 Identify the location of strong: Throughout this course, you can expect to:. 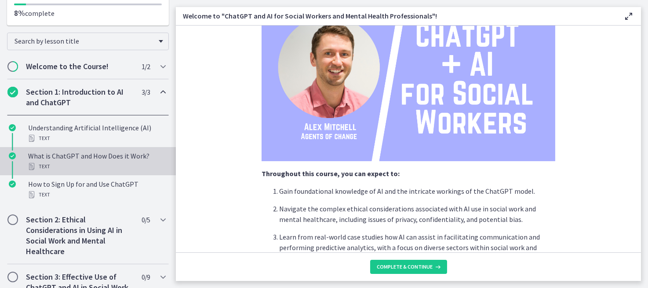
(331, 173).